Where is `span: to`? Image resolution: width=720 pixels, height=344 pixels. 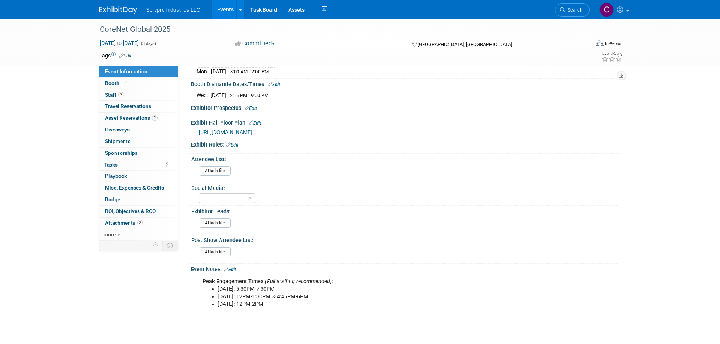 span: to is located at coordinates (119, 43).